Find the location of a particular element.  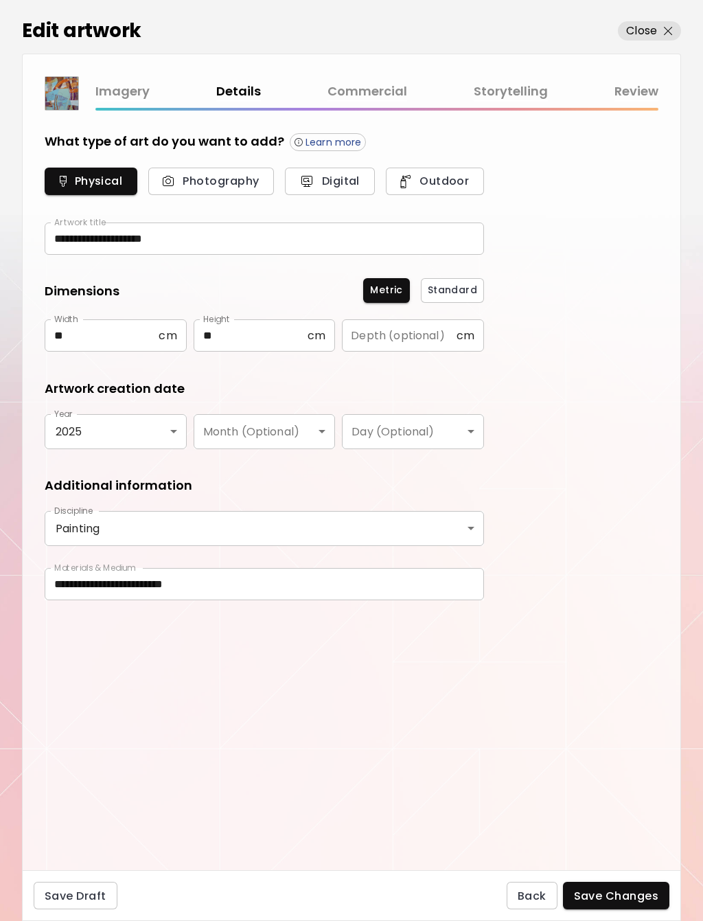

button: Save Changes is located at coordinates (617, 895).